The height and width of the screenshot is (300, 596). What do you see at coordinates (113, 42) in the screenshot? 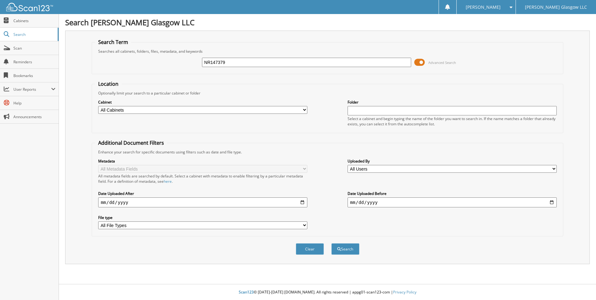
I see `legend: Search Term` at bounding box center [113, 42].